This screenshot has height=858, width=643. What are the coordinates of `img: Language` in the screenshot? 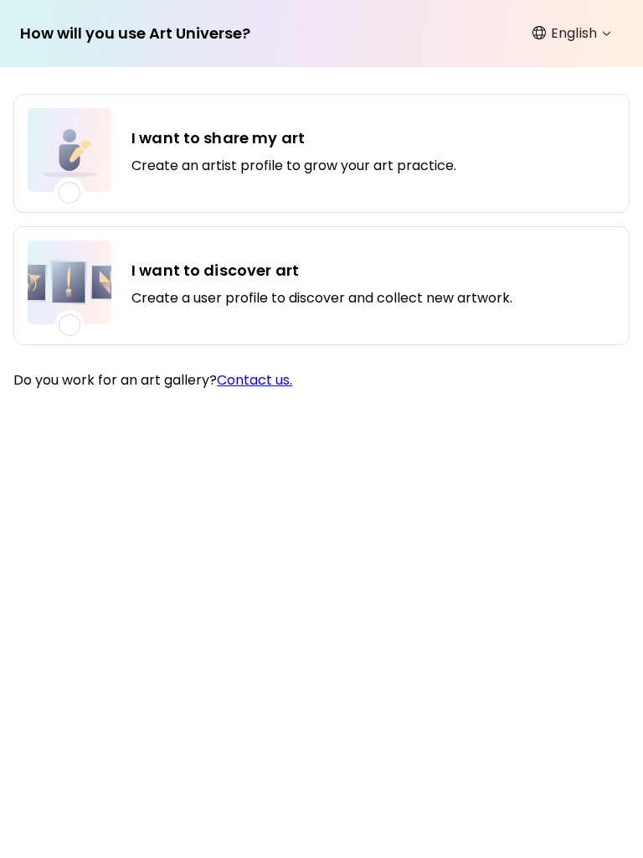 It's located at (540, 33).